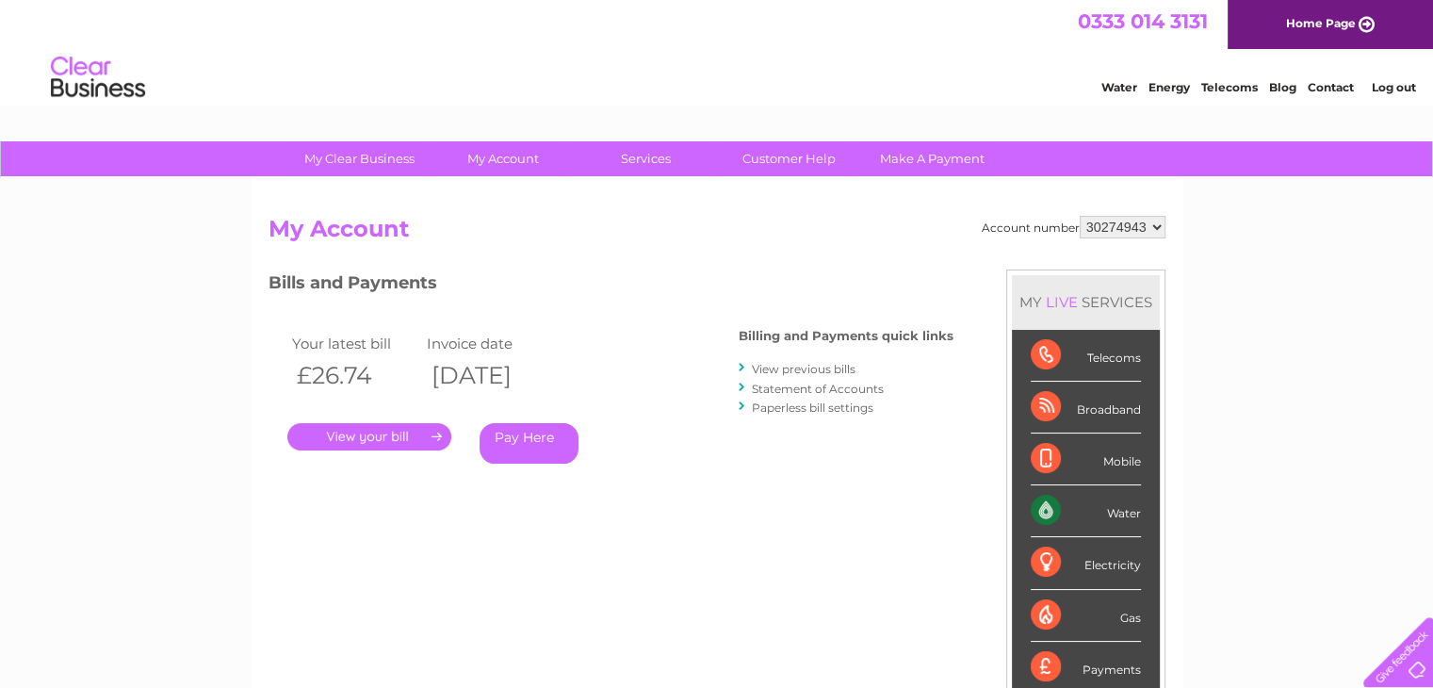  I want to click on span: 0333 014 3131, so click(1143, 21).